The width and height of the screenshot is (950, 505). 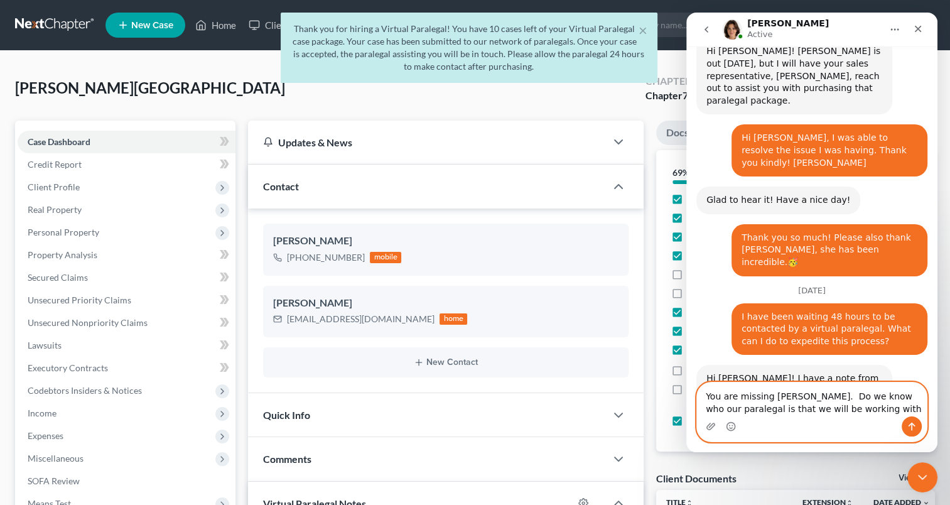 What do you see at coordinates (55, 458) in the screenshot?
I see `span: Miscellaneous` at bounding box center [55, 458].